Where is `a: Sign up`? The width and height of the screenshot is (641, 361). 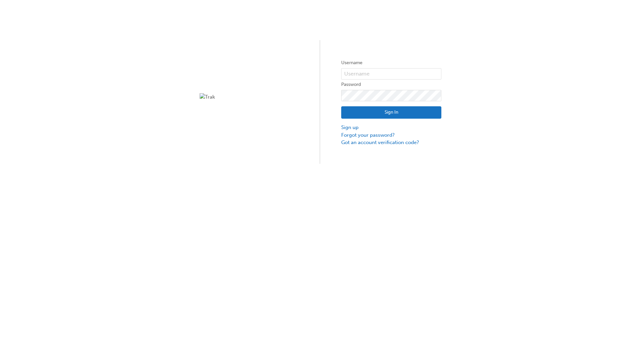
a: Sign up is located at coordinates (391, 127).